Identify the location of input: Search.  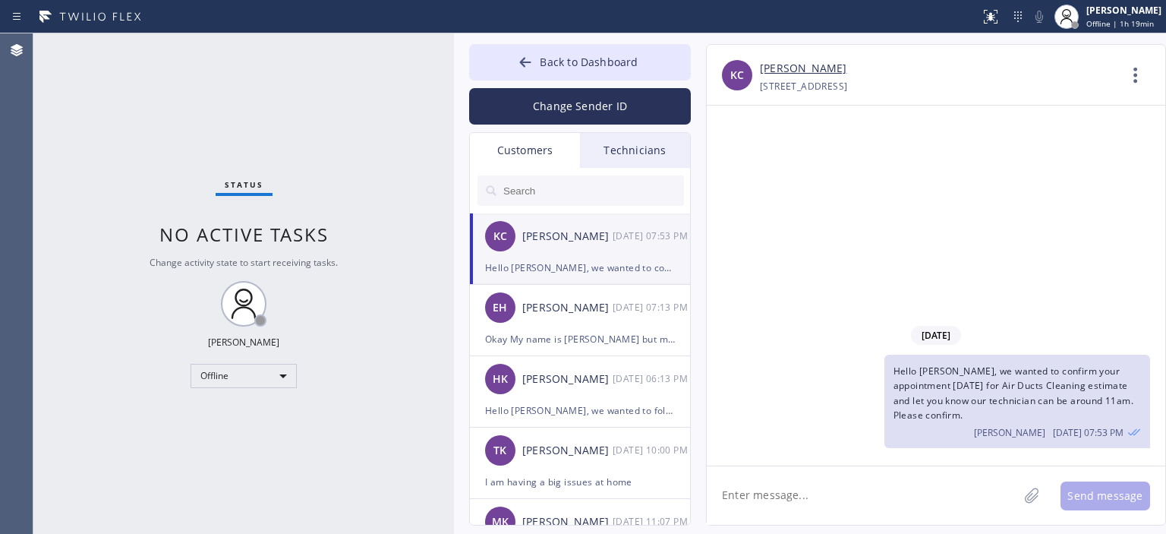
(593, 190).